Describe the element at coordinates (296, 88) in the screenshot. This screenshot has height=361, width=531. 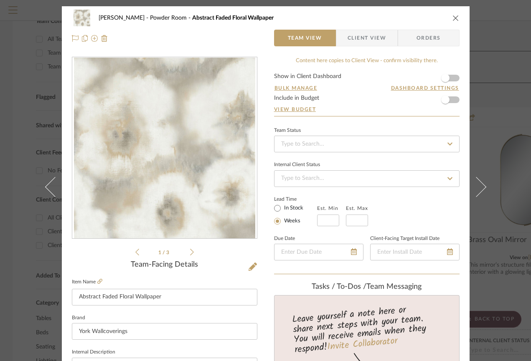
I see `button: Bulk Manage` at that location.